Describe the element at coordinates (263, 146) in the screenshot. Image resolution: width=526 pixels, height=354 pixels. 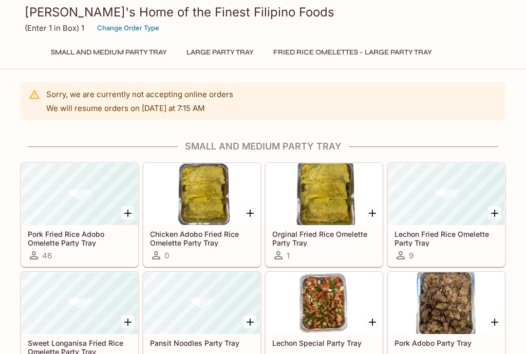
I see `h4: Small and Medium Party Tray` at that location.